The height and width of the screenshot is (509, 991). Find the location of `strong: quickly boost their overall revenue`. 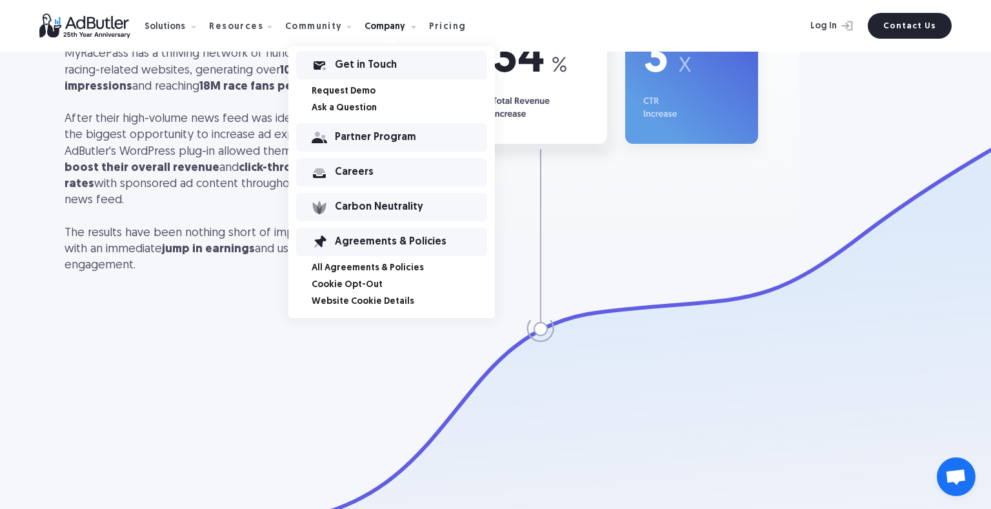

strong: quickly boost their overall revenue is located at coordinates (205, 160).